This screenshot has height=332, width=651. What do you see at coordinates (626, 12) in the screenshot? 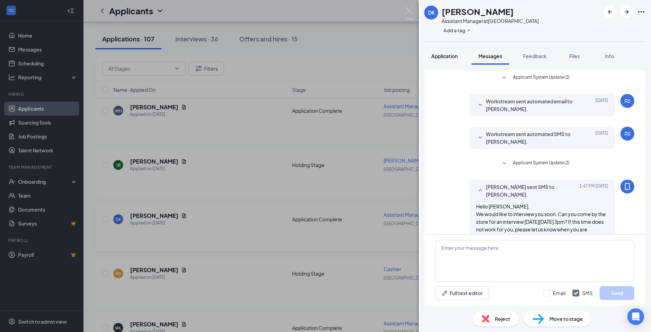
I see `button: ArrowRight` at bounding box center [626, 12].